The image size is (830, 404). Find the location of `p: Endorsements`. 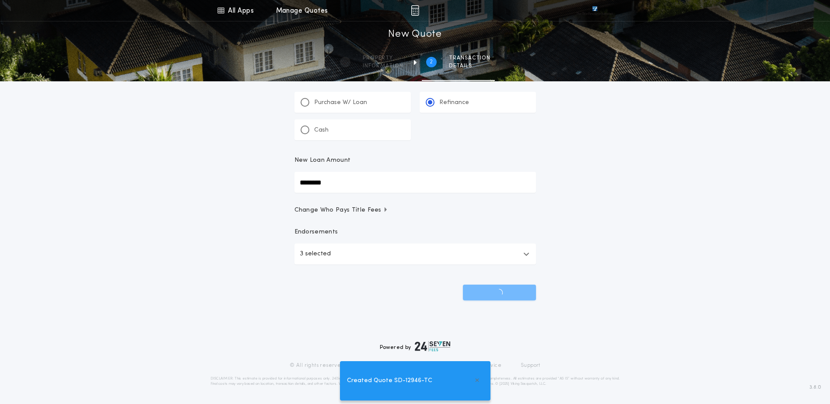

p: Endorsements is located at coordinates (415, 232).